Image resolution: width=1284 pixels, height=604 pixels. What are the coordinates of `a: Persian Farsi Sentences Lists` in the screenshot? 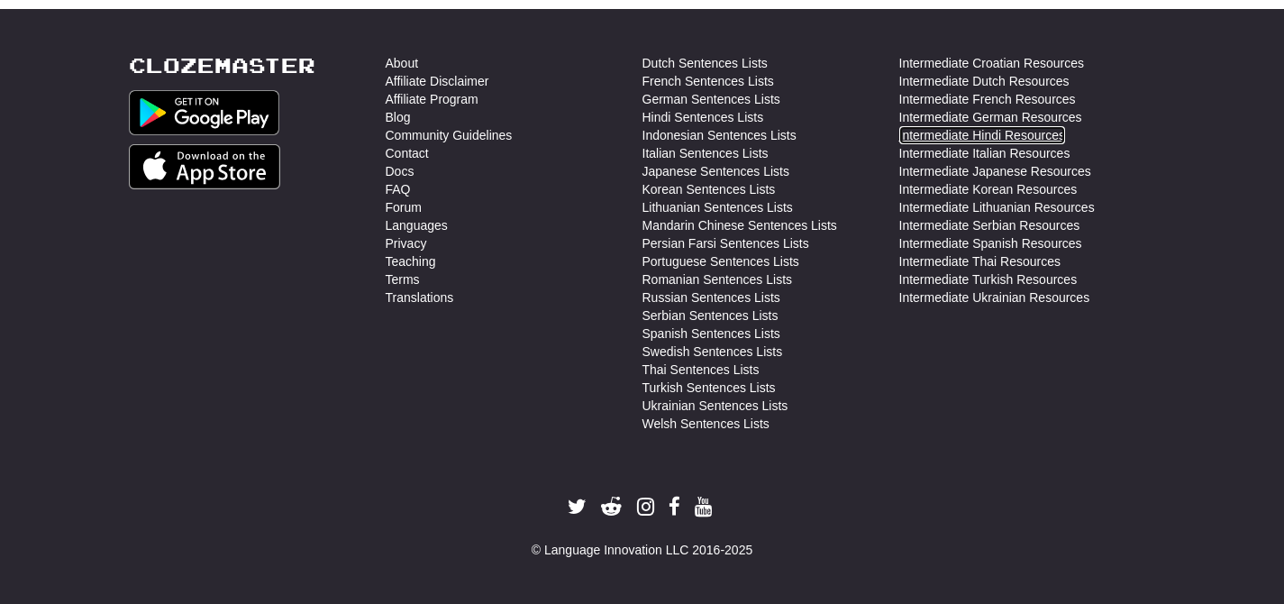 It's located at (725, 243).